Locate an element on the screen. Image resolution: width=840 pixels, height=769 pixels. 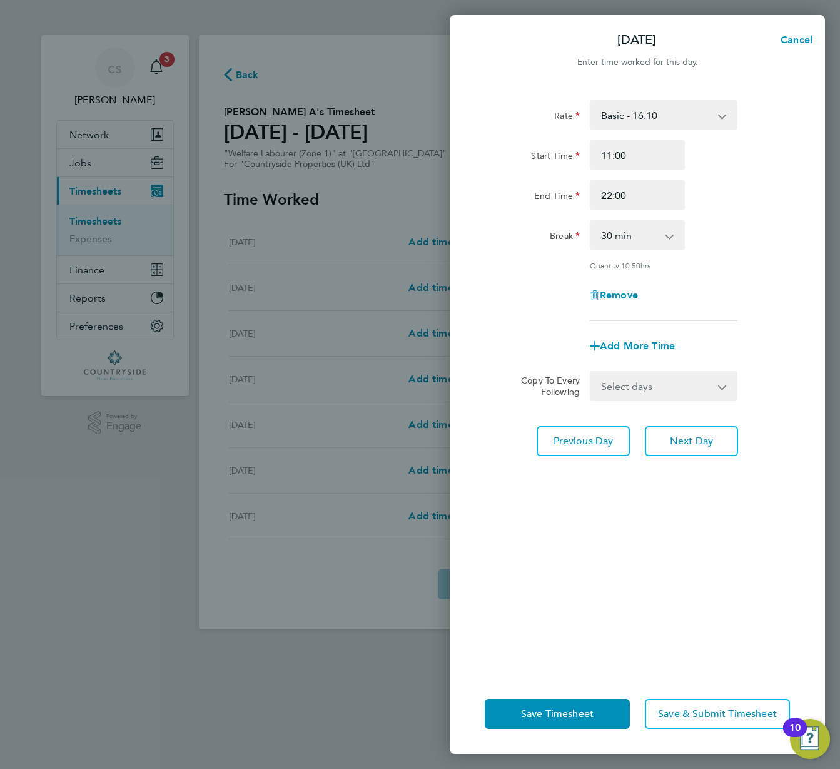
button: Remove is located at coordinates (614, 295).